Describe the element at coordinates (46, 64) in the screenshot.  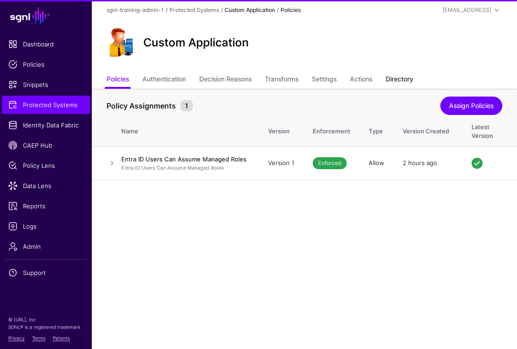
I see `span: Policies` at that location.